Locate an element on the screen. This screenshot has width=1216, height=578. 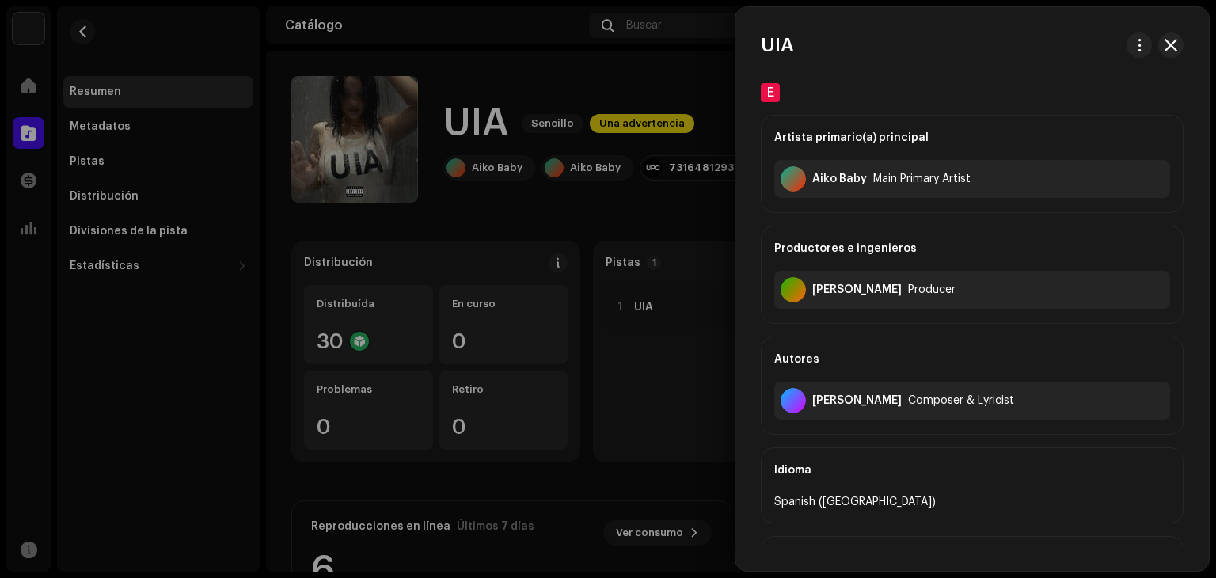
div: E is located at coordinates (771, 93).